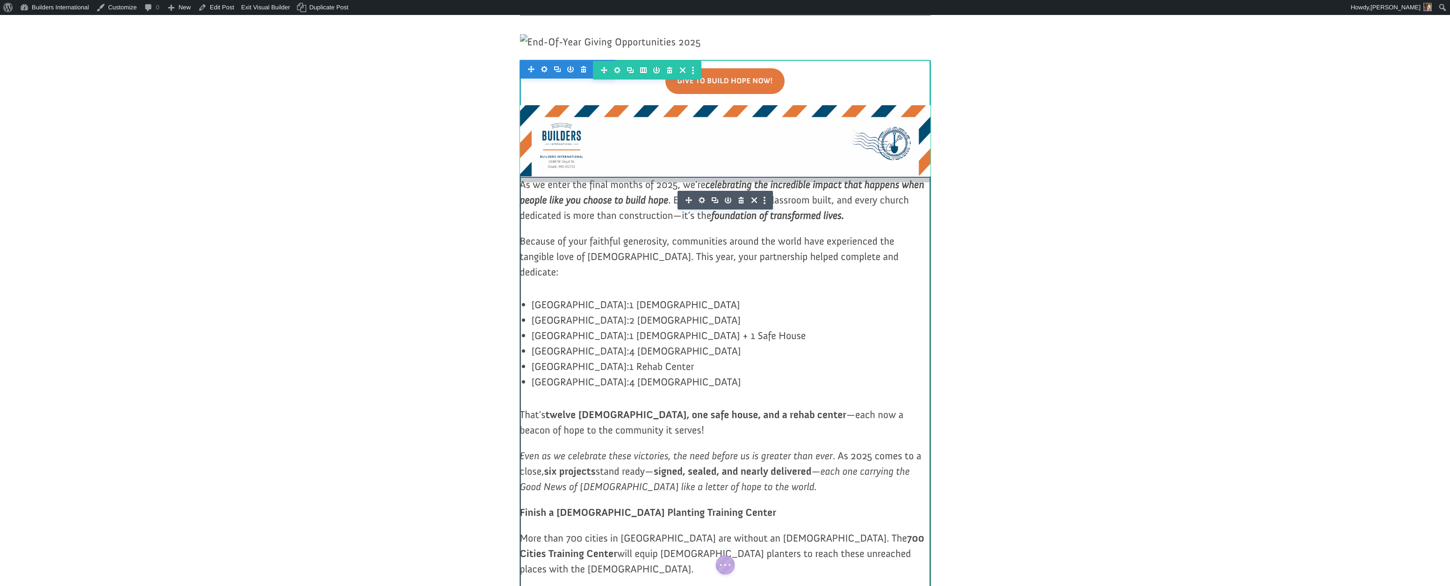  What do you see at coordinates (725, 427) in the screenshot?
I see `p: That’s —each now a beacon of hope to the community it serves!` at bounding box center [725, 427].